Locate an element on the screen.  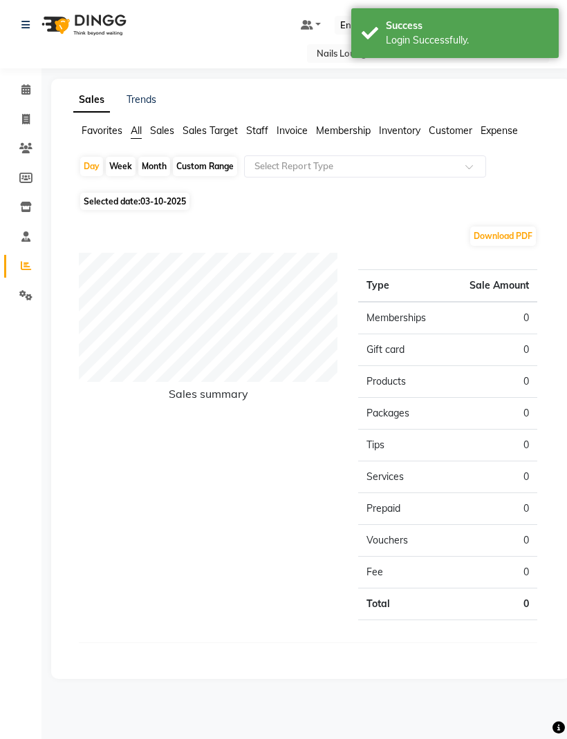
td: Products is located at coordinates (402, 382).